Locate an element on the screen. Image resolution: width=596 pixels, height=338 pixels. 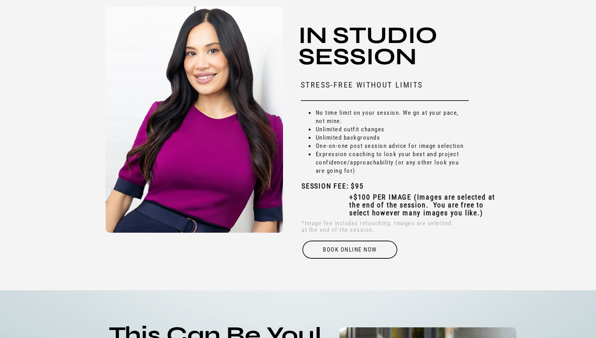
nav: PORTFOLIO & PRICING is located at coordinates (384, 14).